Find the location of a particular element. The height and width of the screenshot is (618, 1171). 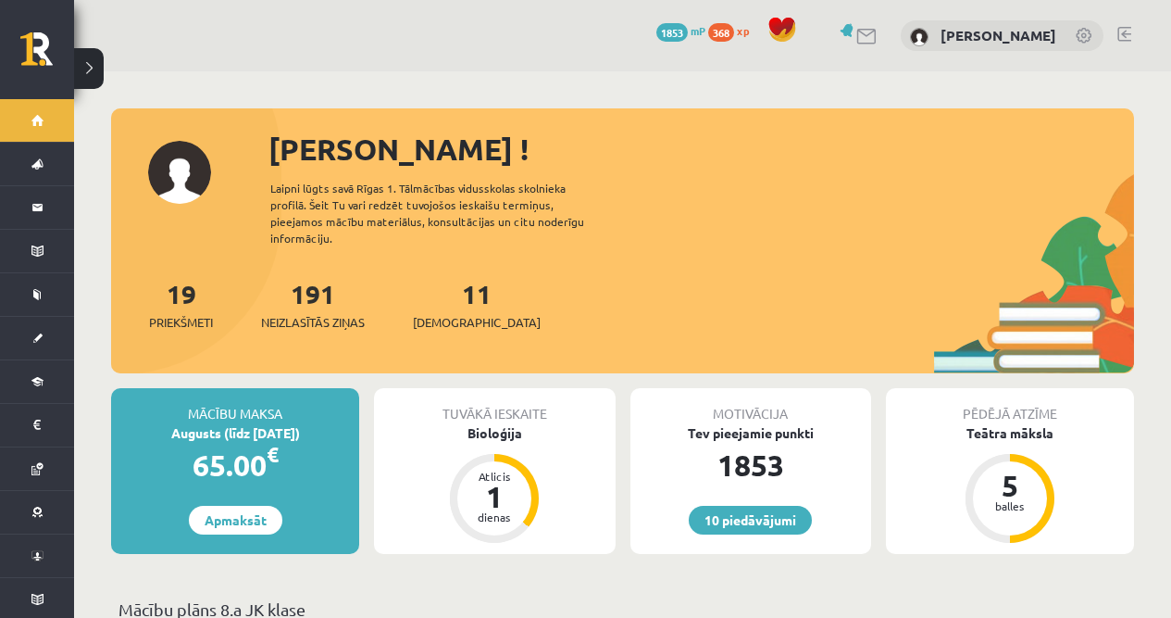

div: Pēdējā atzīme is located at coordinates (1010, 406).